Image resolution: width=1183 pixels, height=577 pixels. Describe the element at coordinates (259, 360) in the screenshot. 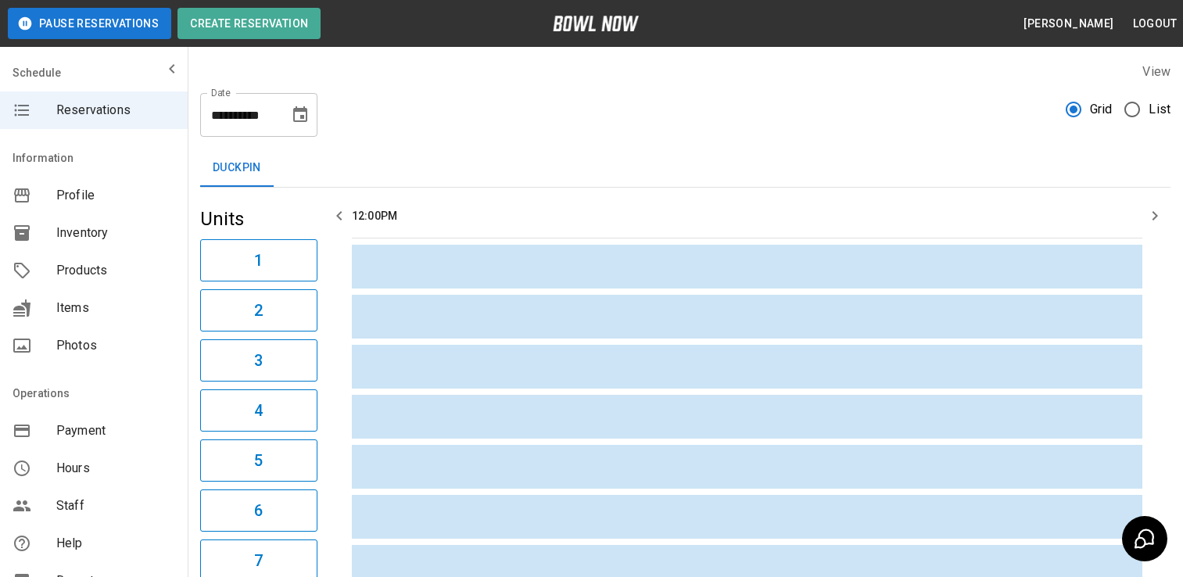

I see `button: 3` at that location.